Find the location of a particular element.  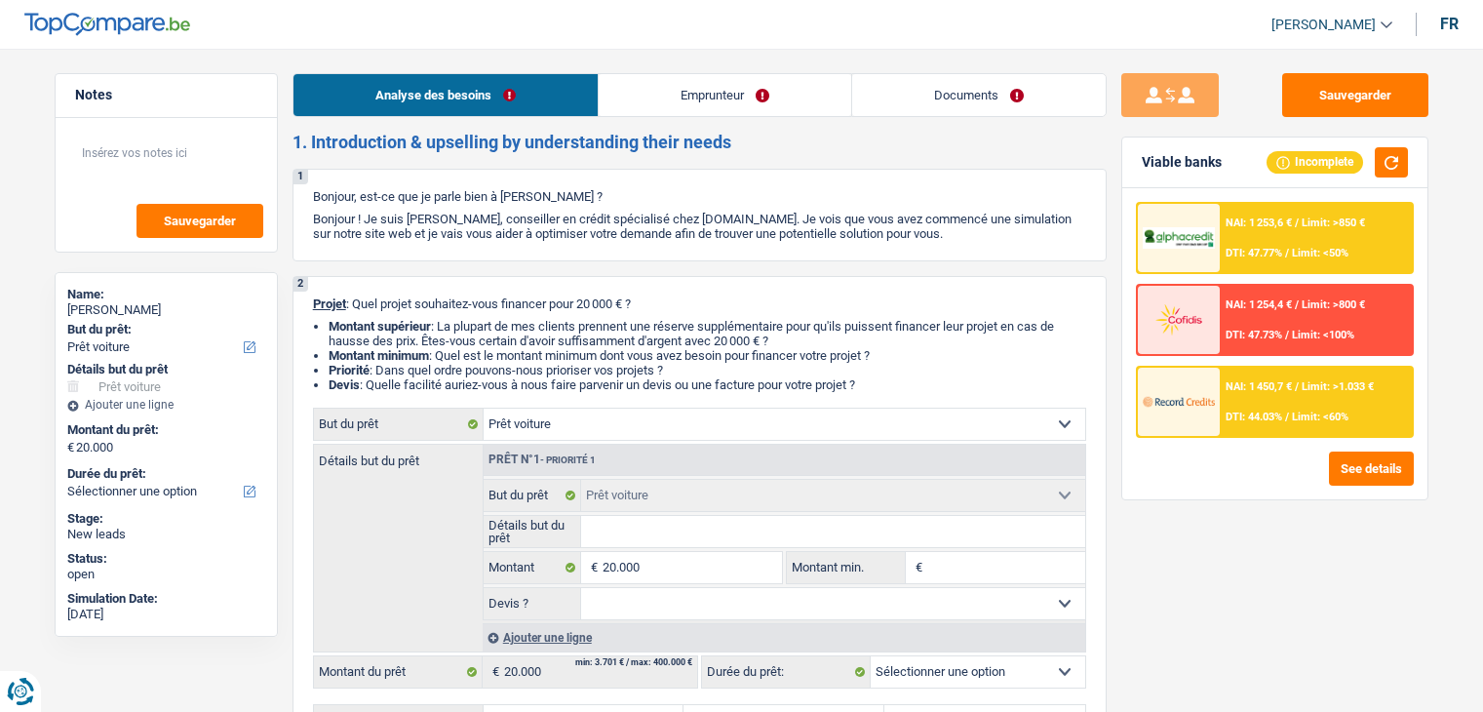

span: Sauvegarder is located at coordinates (200, 220).